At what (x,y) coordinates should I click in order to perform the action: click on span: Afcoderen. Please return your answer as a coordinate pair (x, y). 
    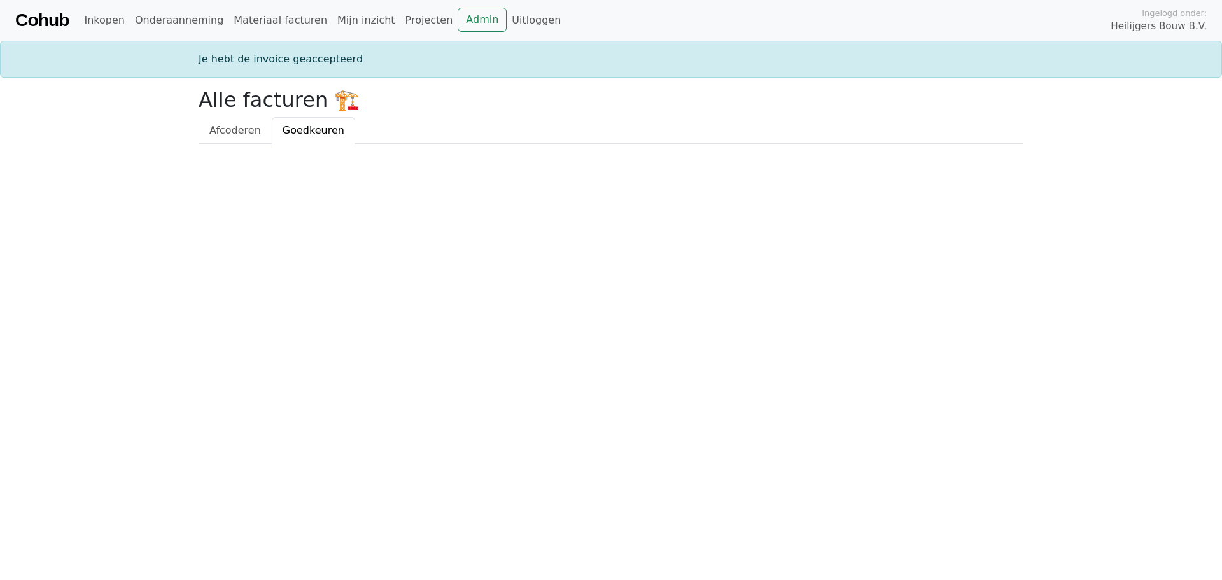
    Looking at the image, I should click on (235, 130).